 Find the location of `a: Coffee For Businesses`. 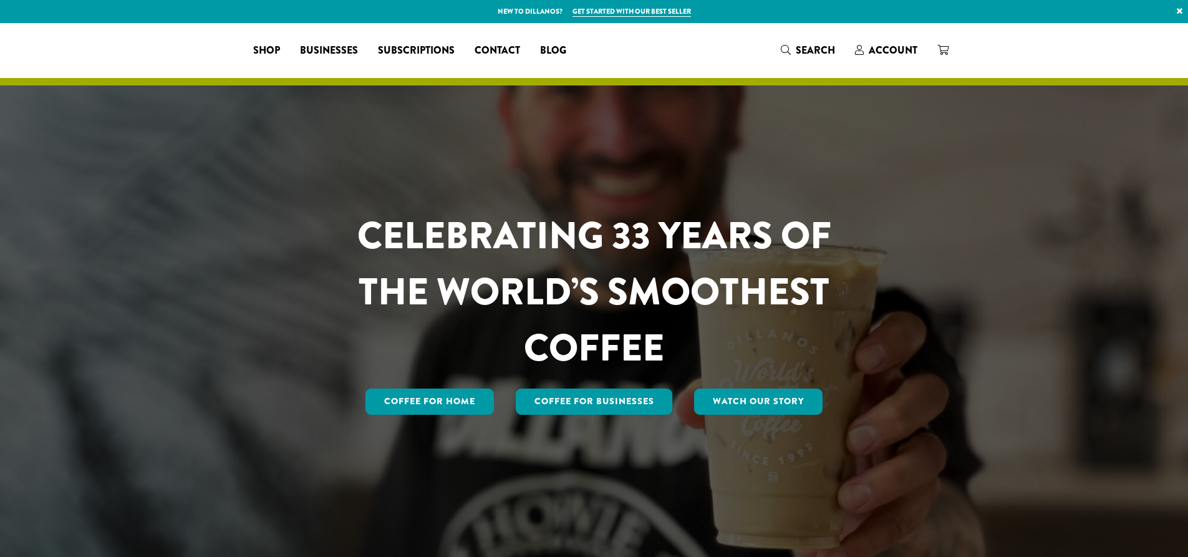

a: Coffee For Businesses is located at coordinates (594, 402).